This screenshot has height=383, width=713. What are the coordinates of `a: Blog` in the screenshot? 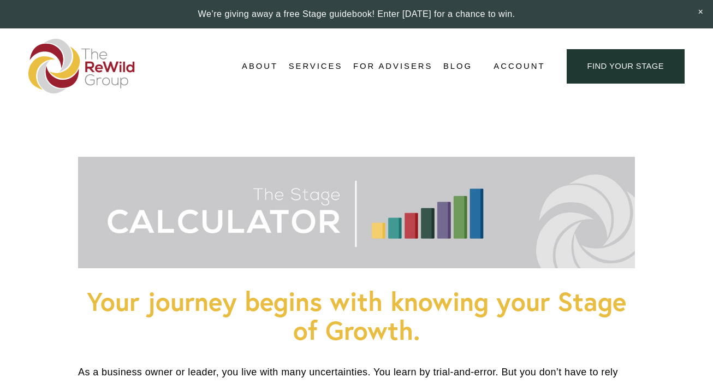 It's located at (458, 67).